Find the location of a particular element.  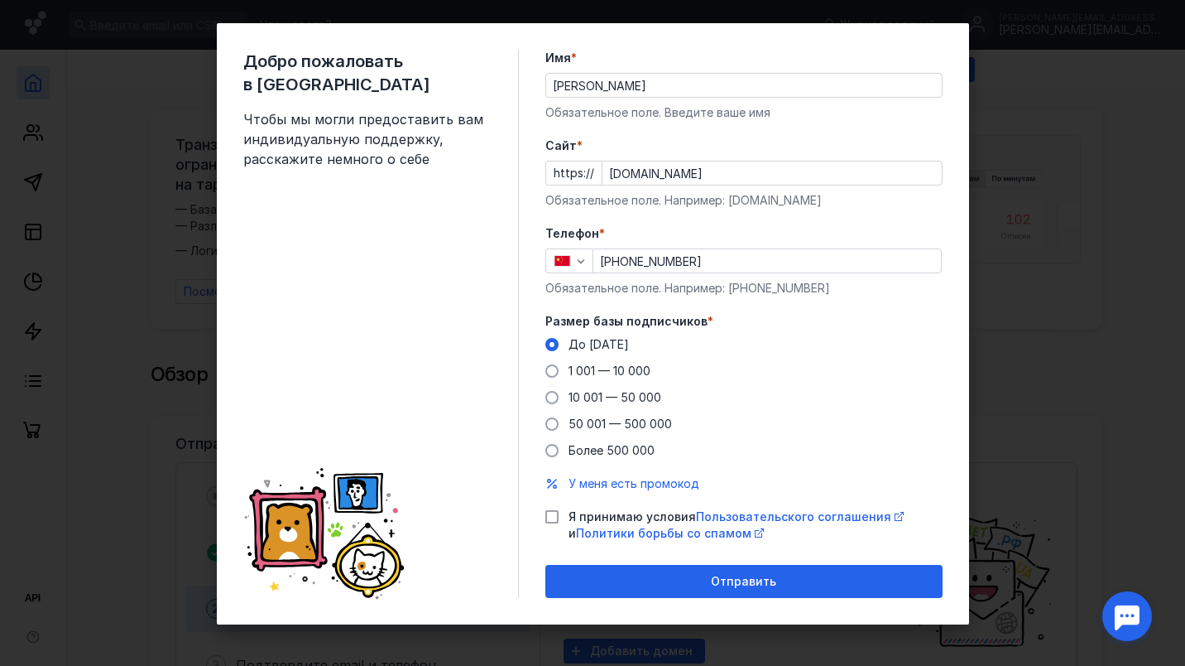

span: Чтобы мы могли предоставить вам индивидуальную поддержку, расскажите немного о себе is located at coordinates (368, 139).